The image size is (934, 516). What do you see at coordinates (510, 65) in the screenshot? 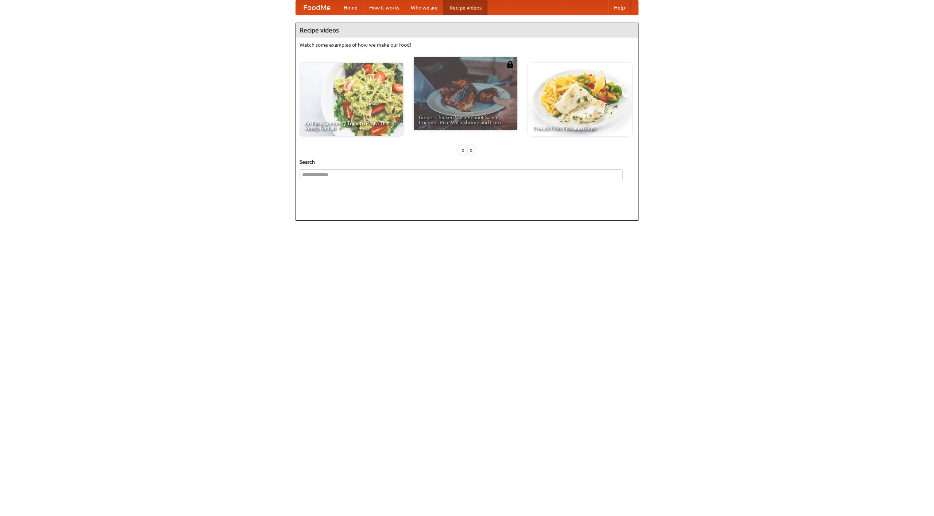
I see `img: 483408.png` at bounding box center [510, 65].